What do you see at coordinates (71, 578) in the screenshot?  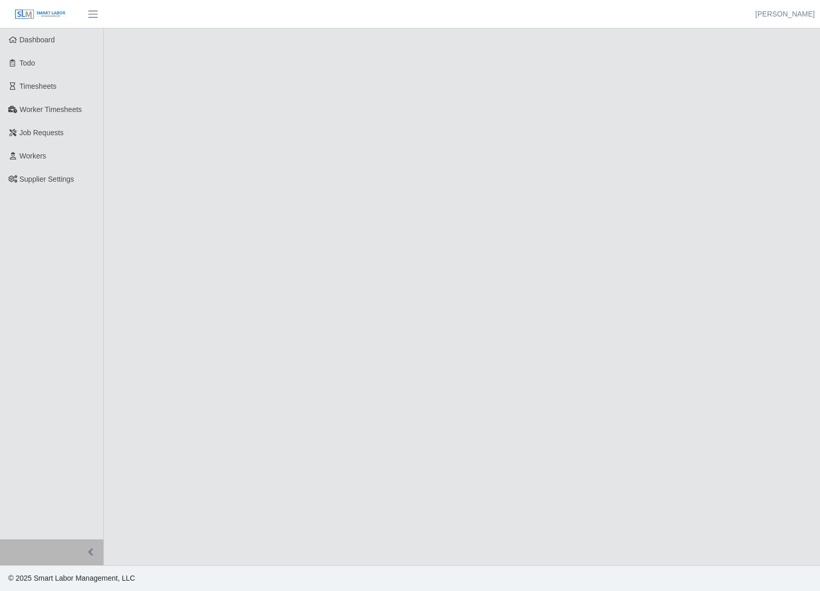 I see `span: © 2025 Smart Labor Management, LLC` at bounding box center [71, 578].